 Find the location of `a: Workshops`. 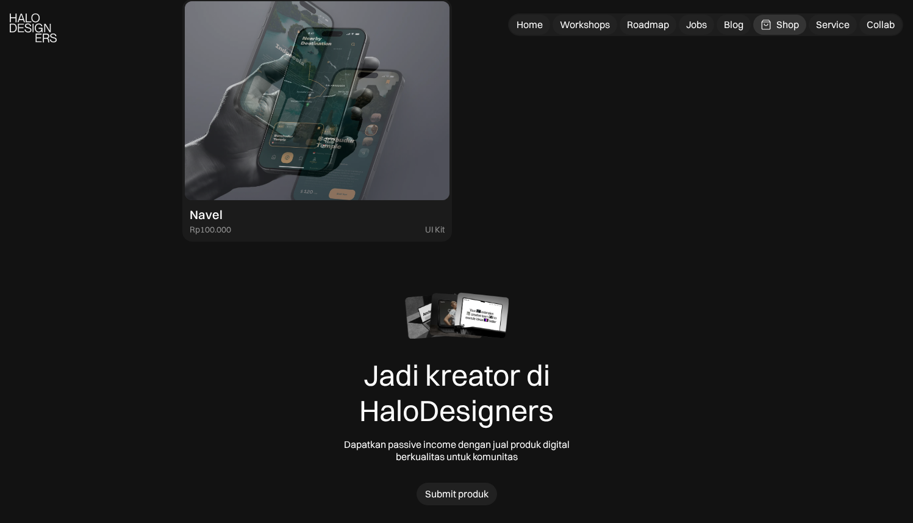

a: Workshops is located at coordinates (585, 24).